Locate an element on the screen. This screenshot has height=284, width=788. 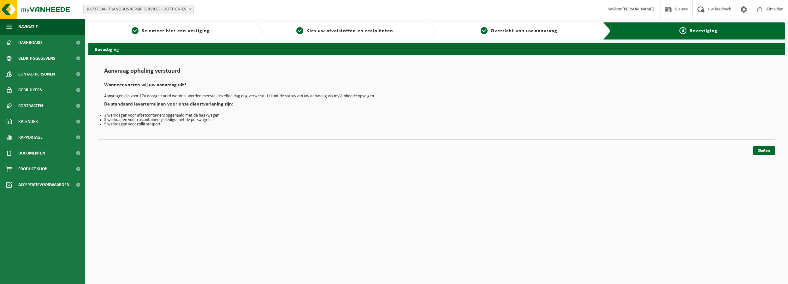
a: 1Selecteer hier een vestiging is located at coordinates (171, 31).